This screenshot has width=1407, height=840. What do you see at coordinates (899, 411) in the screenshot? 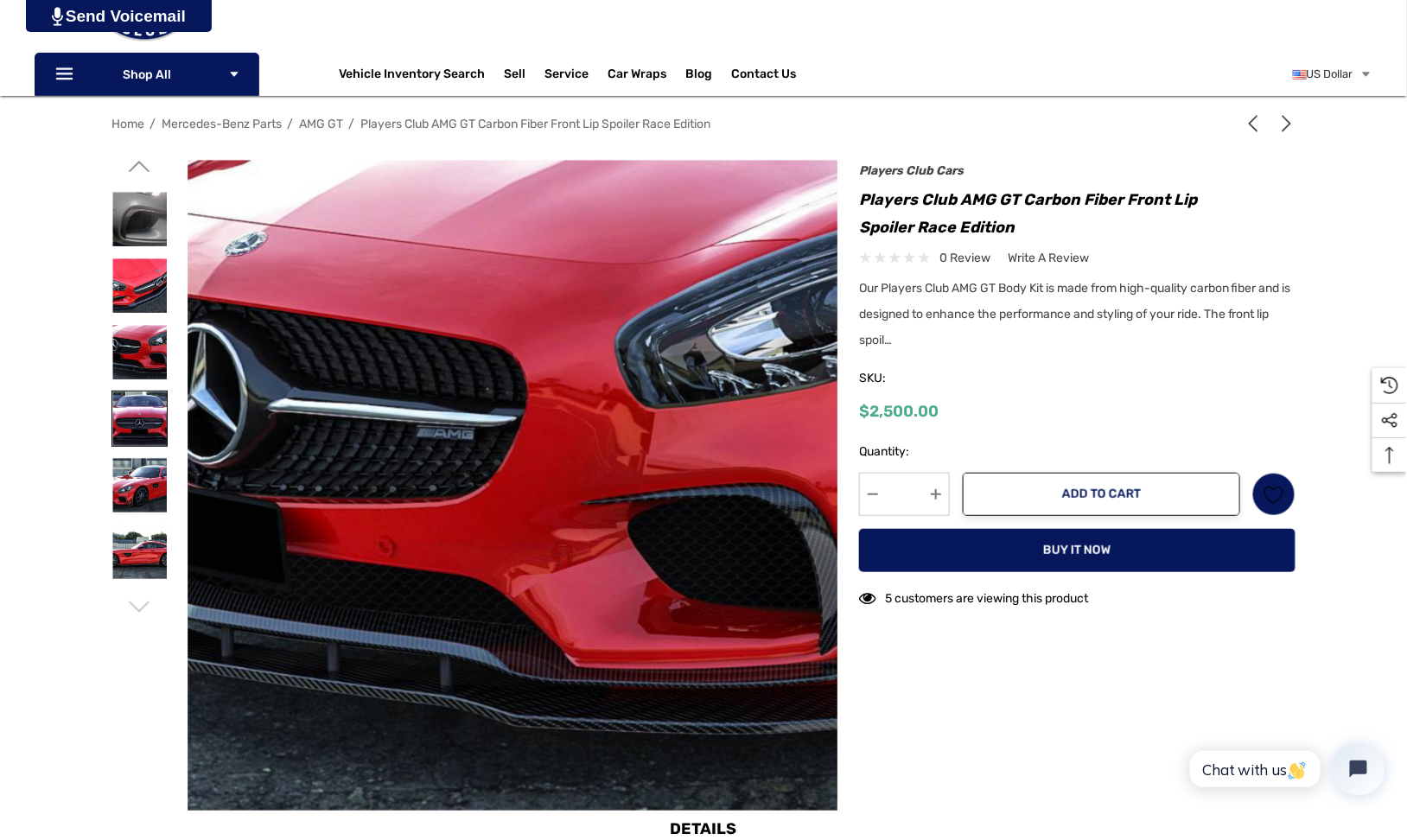
I see `span: $2,500.00` at bounding box center [899, 411].